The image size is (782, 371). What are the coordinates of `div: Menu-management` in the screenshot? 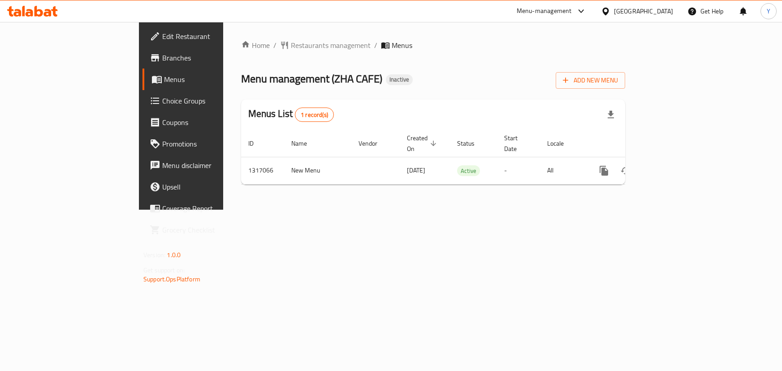 It's located at (544, 11).